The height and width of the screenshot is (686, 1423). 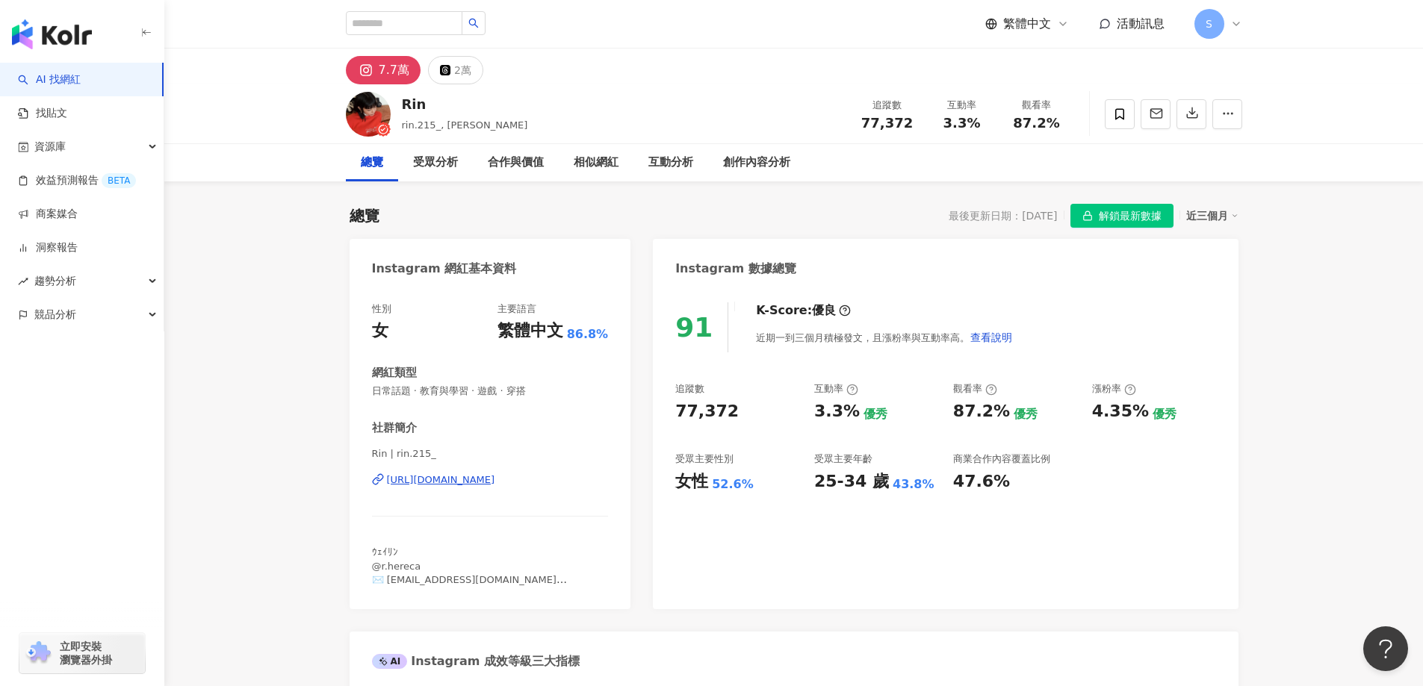 What do you see at coordinates (490, 391) in the screenshot?
I see `span: 日常話題 · 教育與學習 · 遊戲 · 穿搭` at bounding box center [490, 391].